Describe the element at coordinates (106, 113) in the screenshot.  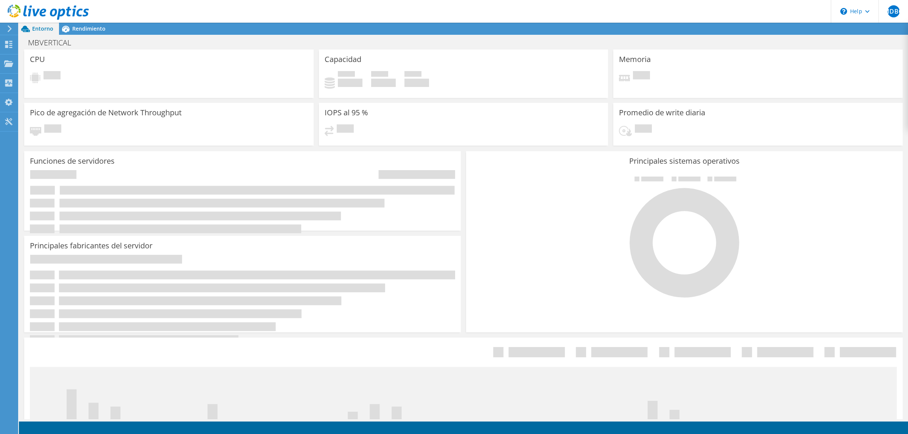
I see `h3: Pico de agregación de Network Throughput` at that location.